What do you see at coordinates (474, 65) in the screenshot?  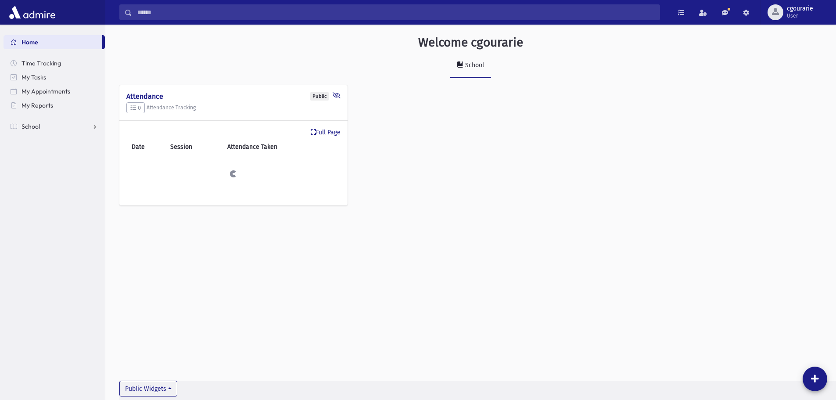 I see `div: School` at bounding box center [474, 65].